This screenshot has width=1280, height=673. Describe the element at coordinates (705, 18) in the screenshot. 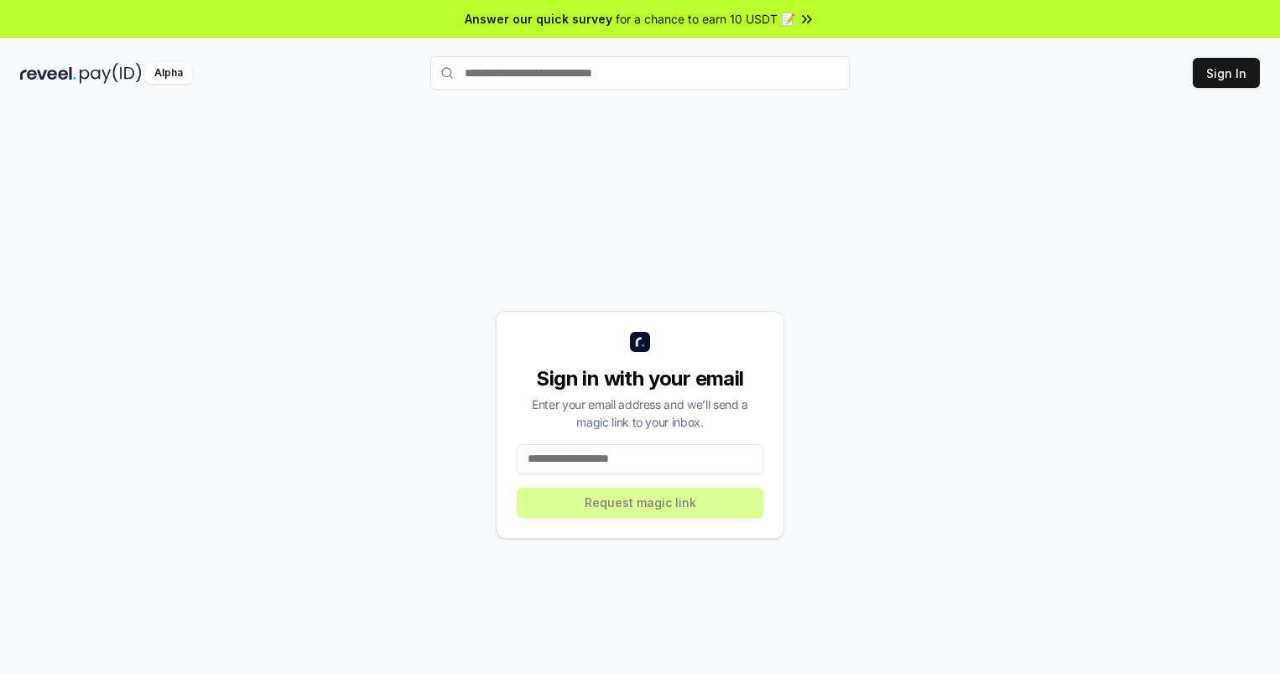

I see `span: for a chance to earn 10 USDT 📝` at that location.